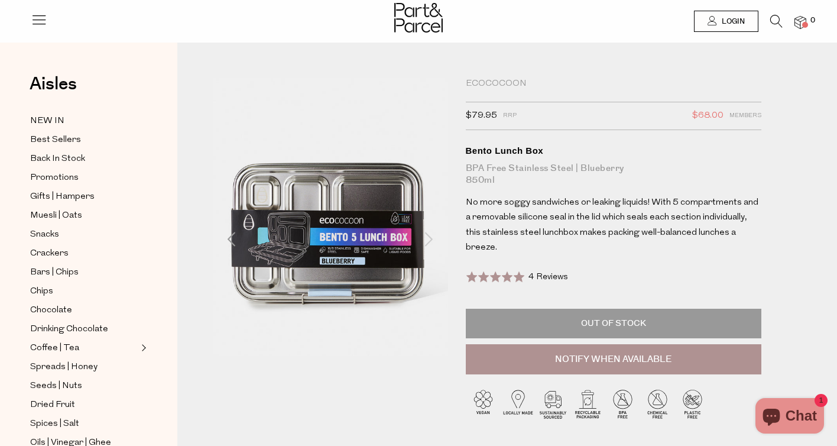 This screenshot has height=446, width=837. Describe the element at coordinates (84, 423) in the screenshot. I see `a: Spices | Salt` at that location.